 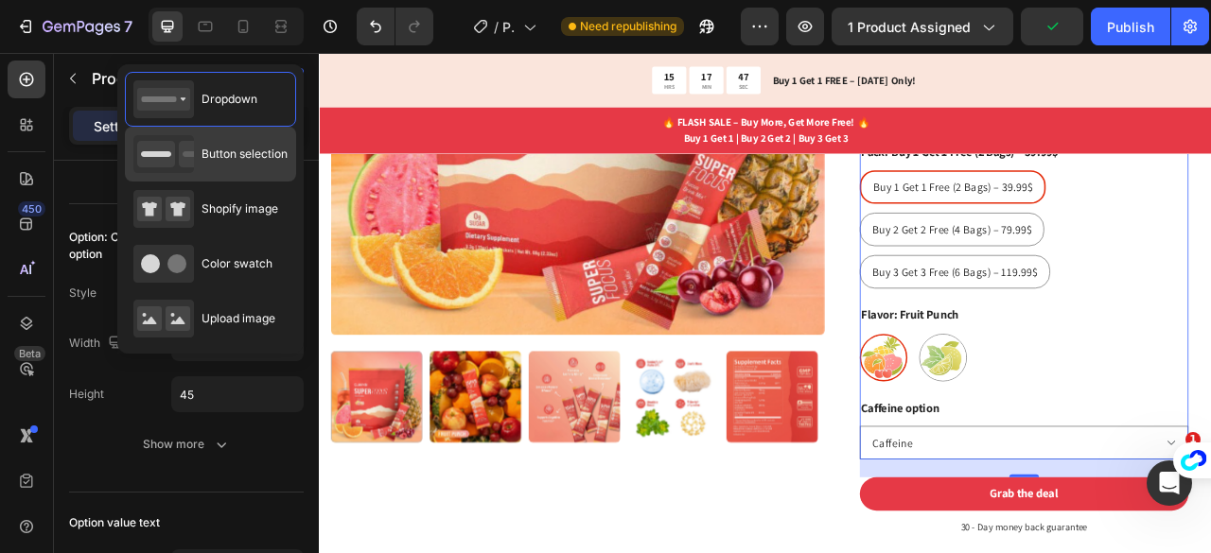 What do you see at coordinates (922, 26) in the screenshot?
I see `button: 1 product assigned` at bounding box center [922, 26].